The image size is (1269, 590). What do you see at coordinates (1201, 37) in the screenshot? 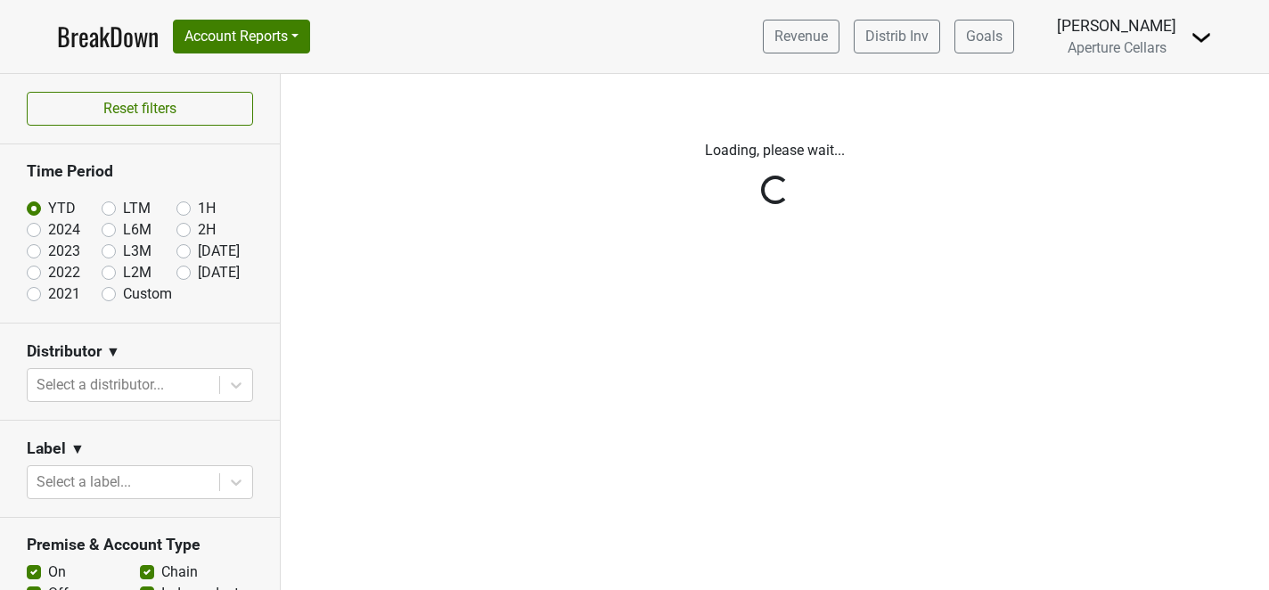
I see `img: Dropdown Menu` at bounding box center [1201, 37].